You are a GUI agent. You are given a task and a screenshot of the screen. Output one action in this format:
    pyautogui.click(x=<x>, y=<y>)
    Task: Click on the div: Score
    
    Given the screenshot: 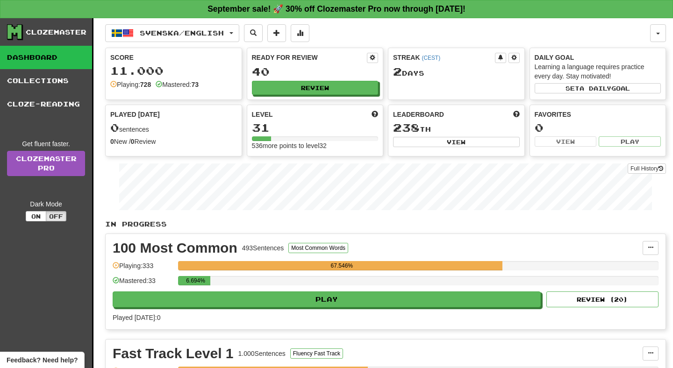 What is the action you would take?
    pyautogui.click(x=173, y=57)
    